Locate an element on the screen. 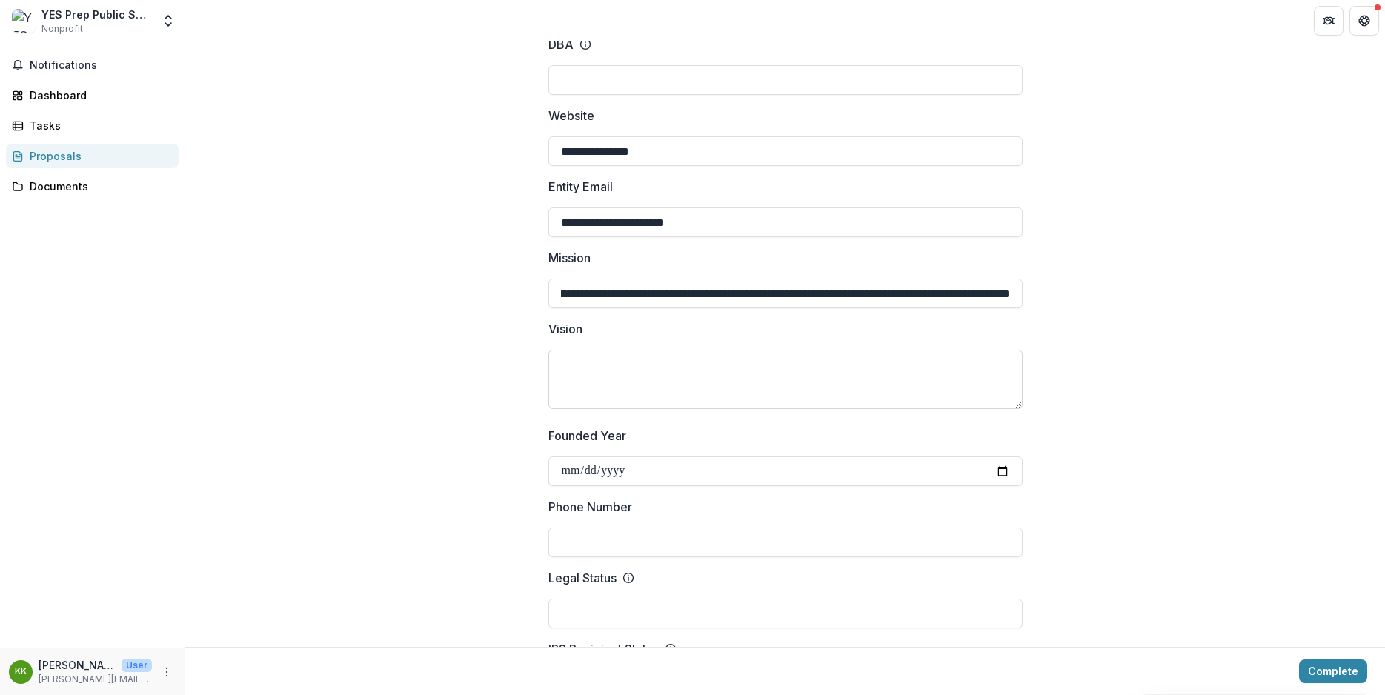 The height and width of the screenshot is (695, 1385). p: Phone Number is located at coordinates (590, 507).